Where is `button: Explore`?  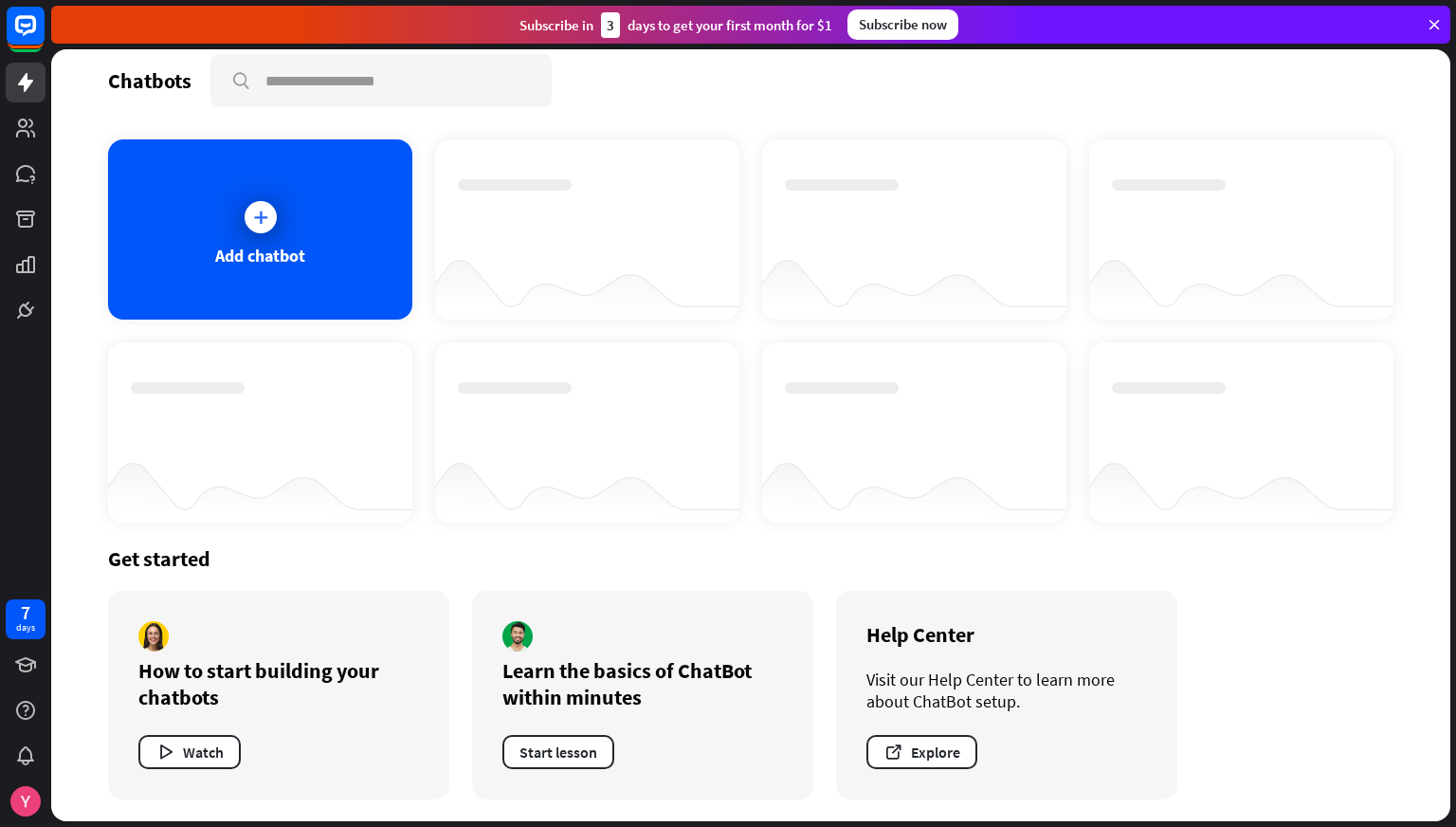
button: Explore is located at coordinates (921, 753).